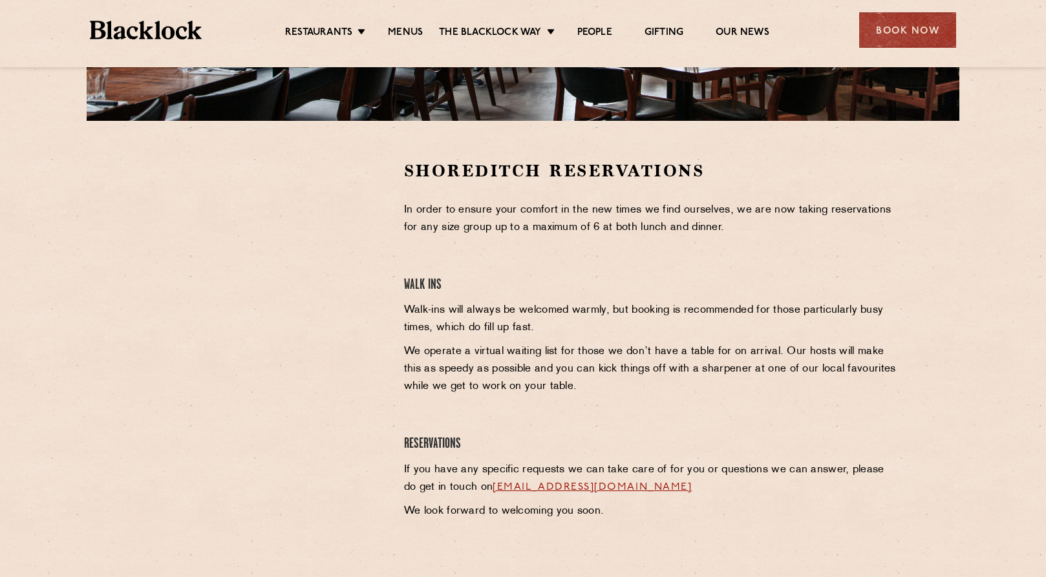 Image resolution: width=1046 pixels, height=577 pixels. I want to click on h4: Walk Ins, so click(652, 285).